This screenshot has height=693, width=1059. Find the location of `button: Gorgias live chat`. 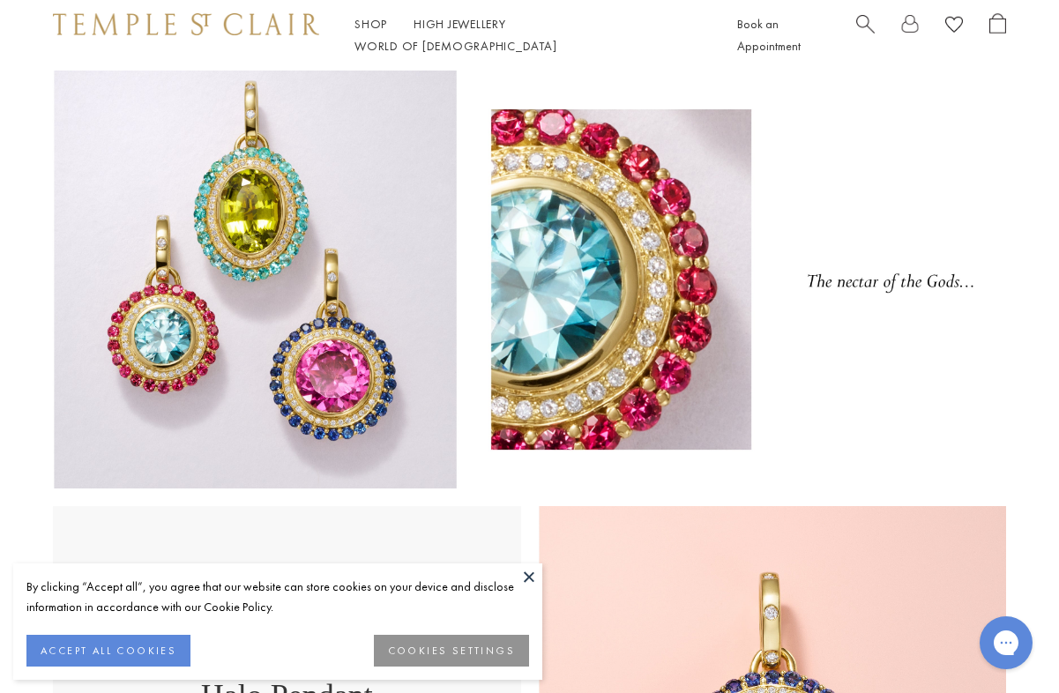

button: Gorgias live chat is located at coordinates (35, 33).